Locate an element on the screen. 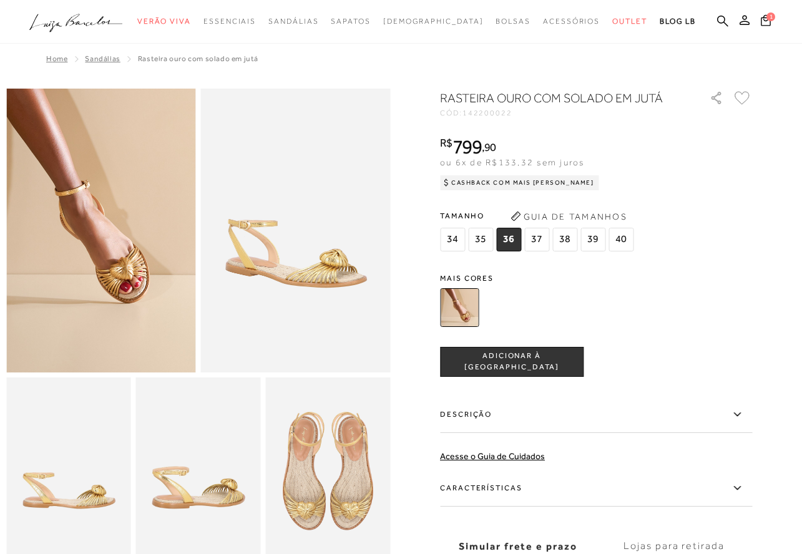 The width and height of the screenshot is (802, 554). span: 37 is located at coordinates (537, 240).